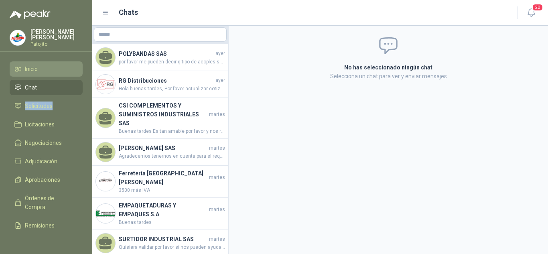  What do you see at coordinates (389, 67) in the screenshot?
I see `h2: No has seleccionado ningún chat` at bounding box center [389, 67].